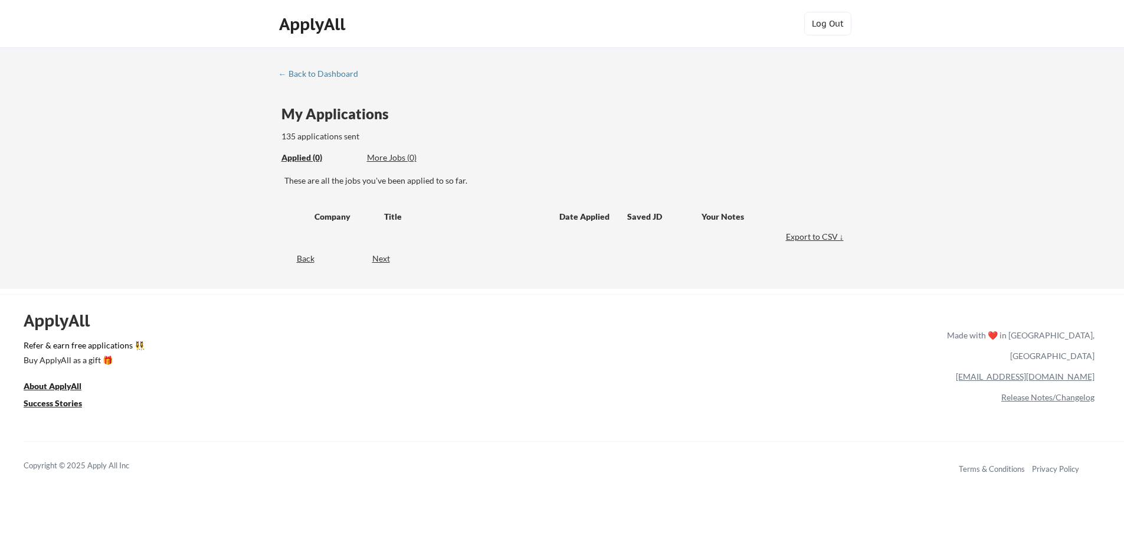  What do you see at coordinates (61, 404) in the screenshot?
I see `a: Success Stories` at bounding box center [61, 404].